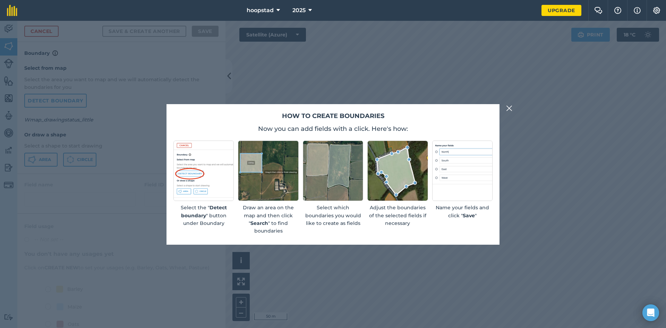  What do you see at coordinates (268, 171) in the screenshot?
I see `img: Screenshot of an rectangular area drawn on a map` at bounding box center [268, 171].